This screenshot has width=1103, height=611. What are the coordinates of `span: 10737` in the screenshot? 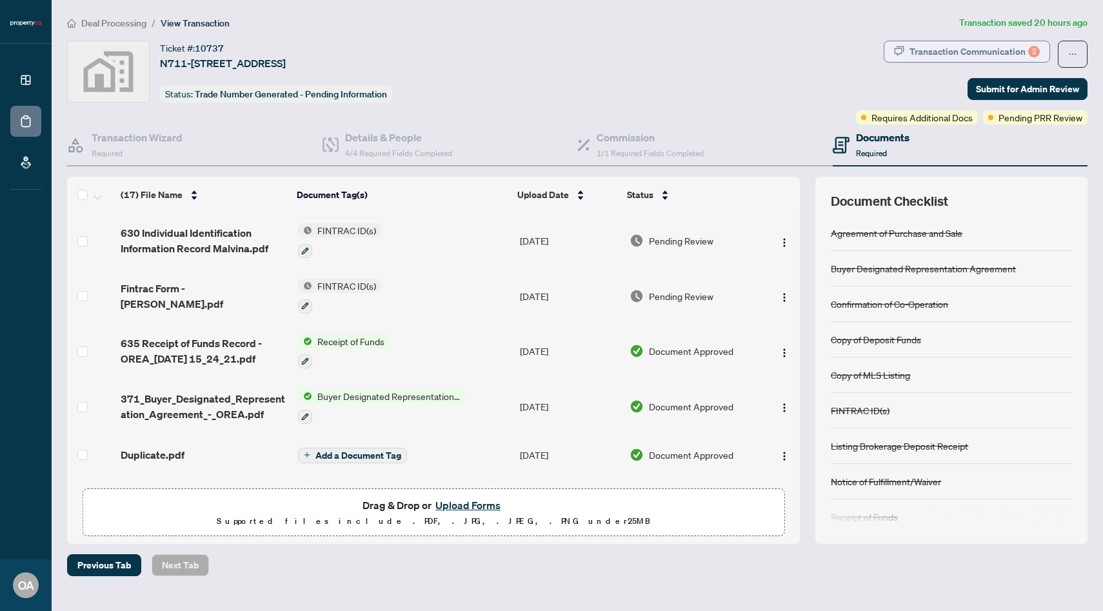 It's located at (209, 48).